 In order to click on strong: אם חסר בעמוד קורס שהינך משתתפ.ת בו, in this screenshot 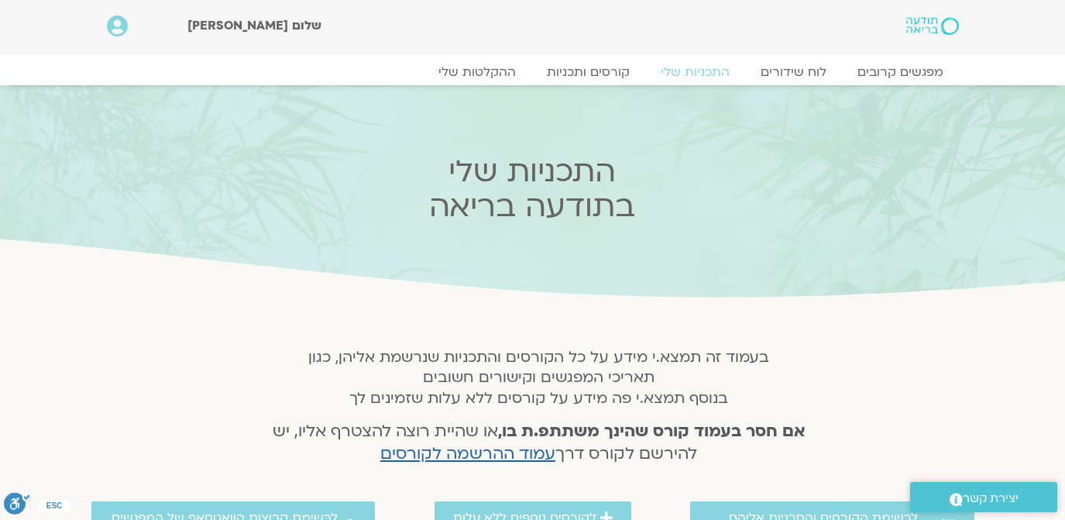, I will do `click(652, 431)`.